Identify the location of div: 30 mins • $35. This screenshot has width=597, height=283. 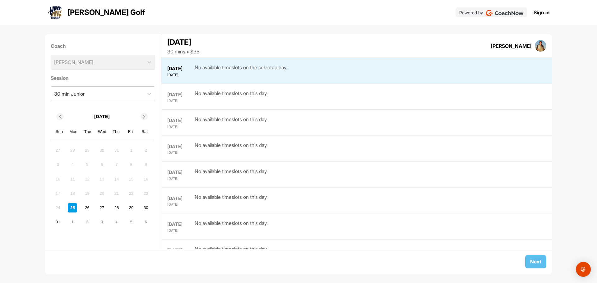
(183, 52).